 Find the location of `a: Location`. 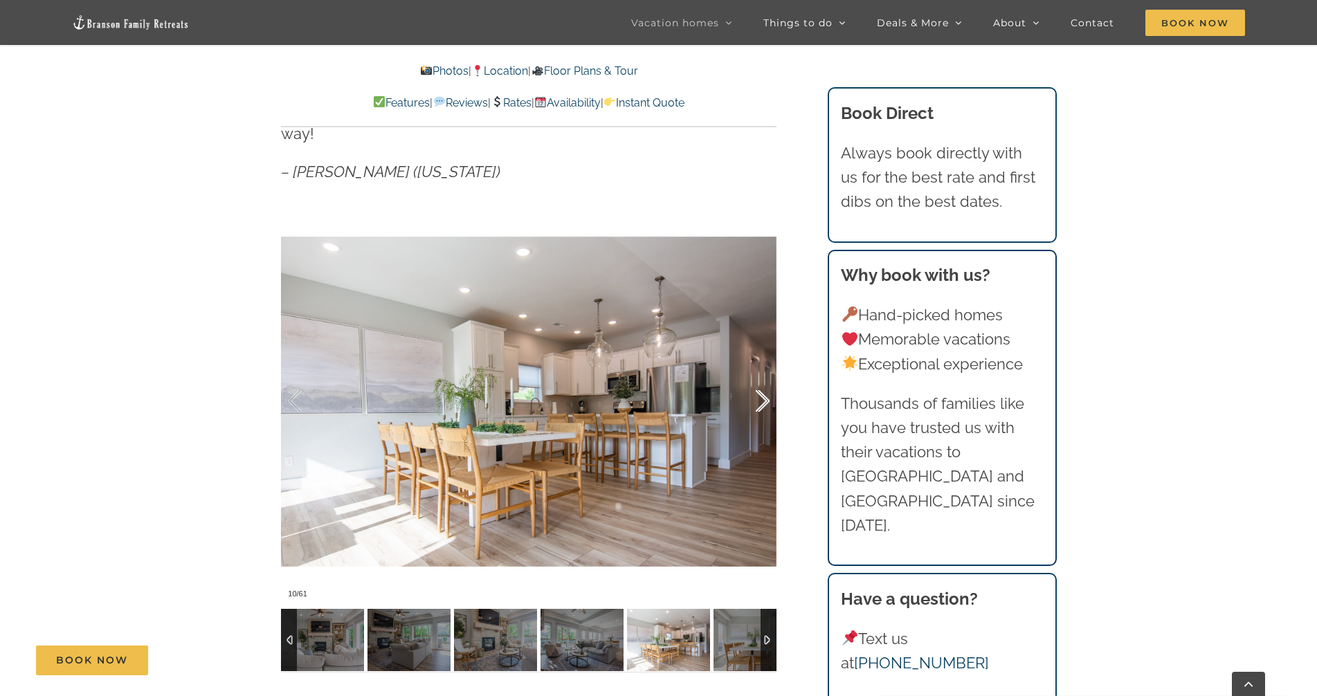

a: Location is located at coordinates (500, 71).